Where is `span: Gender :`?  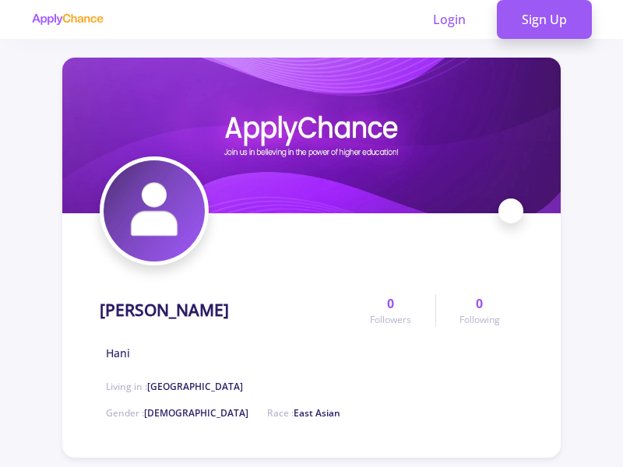 span: Gender : is located at coordinates (177, 413).